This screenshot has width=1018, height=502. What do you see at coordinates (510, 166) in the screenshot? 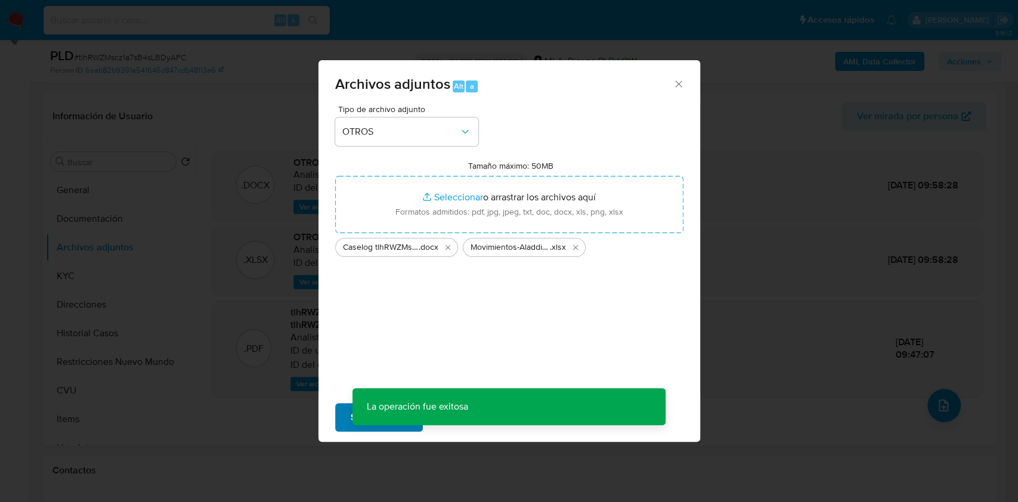
I see `label: Tamaño máximo: 50MB` at bounding box center [510, 166].